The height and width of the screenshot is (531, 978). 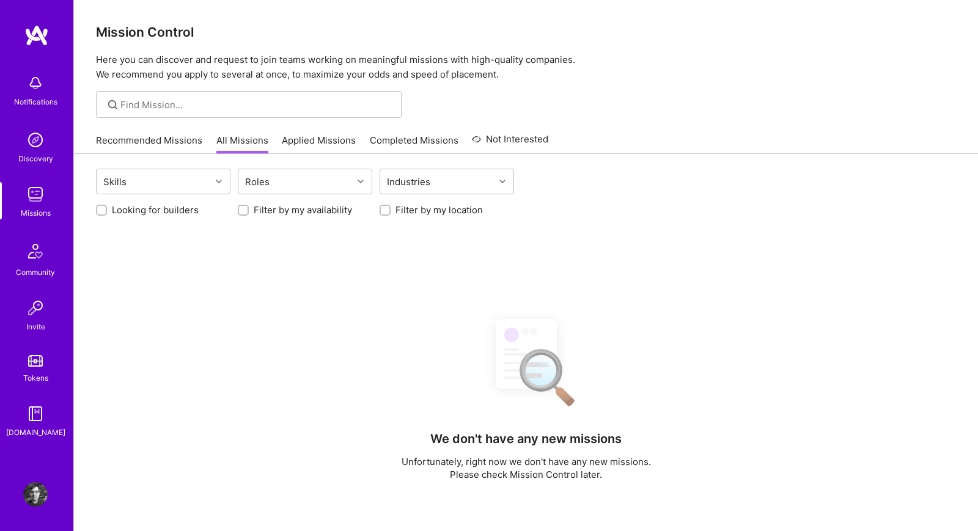 What do you see at coordinates (439, 210) in the screenshot?
I see `label: Filter by my location` at bounding box center [439, 210].